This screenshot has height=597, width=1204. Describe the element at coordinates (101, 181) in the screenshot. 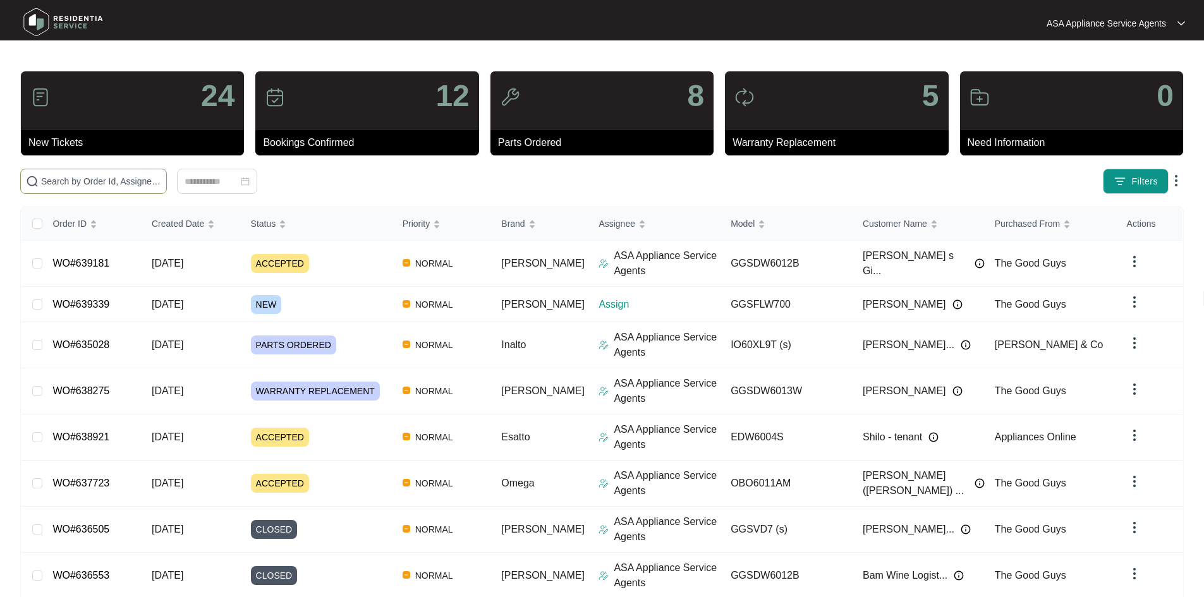

I see `input: Search by Order Id, Assignee Name, Customer Name, Brand and Model` at that location.